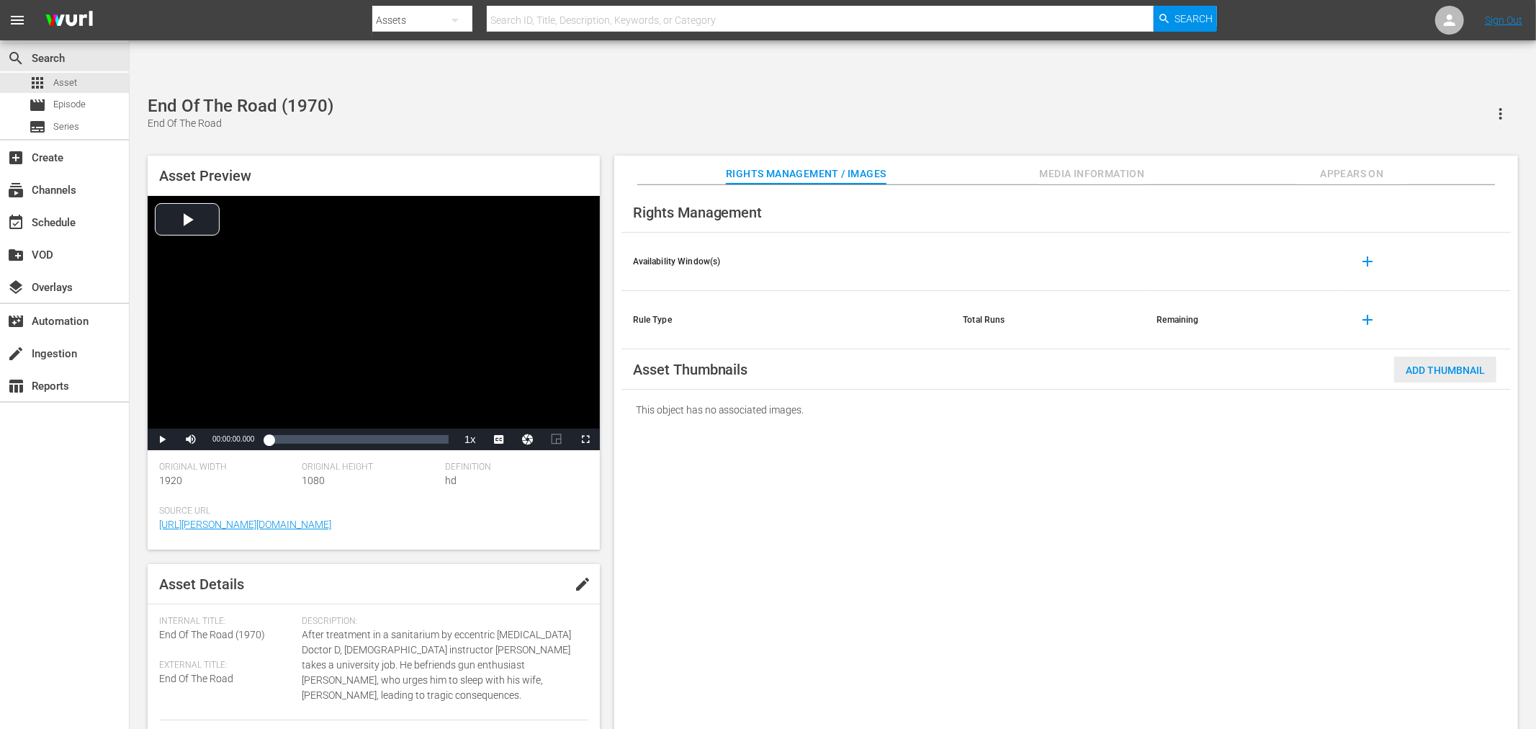 The image size is (1536, 729). Describe the element at coordinates (16, 158) in the screenshot. I see `span: Create` at that location.